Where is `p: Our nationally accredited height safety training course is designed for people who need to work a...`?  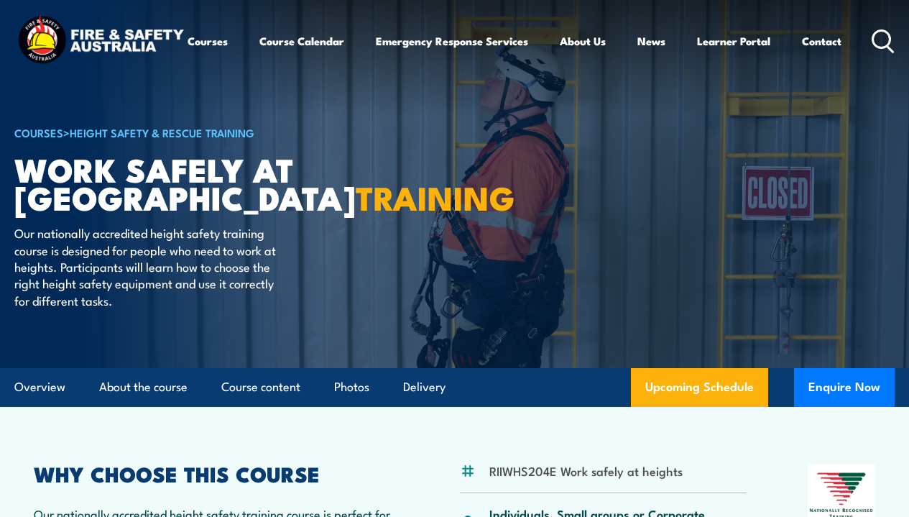 p: Our nationally accredited height safety training course is designed for people who need to work a... is located at coordinates (145, 266).